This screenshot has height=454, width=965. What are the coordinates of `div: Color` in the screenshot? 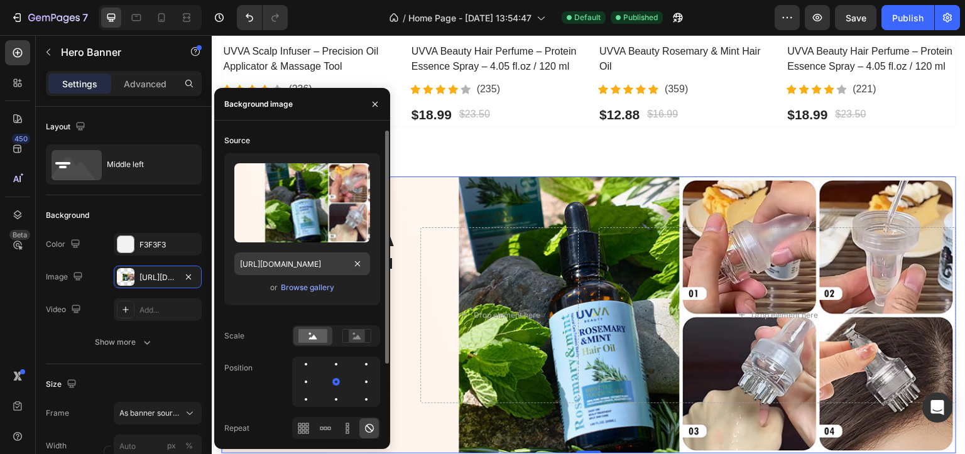 It's located at (64, 244).